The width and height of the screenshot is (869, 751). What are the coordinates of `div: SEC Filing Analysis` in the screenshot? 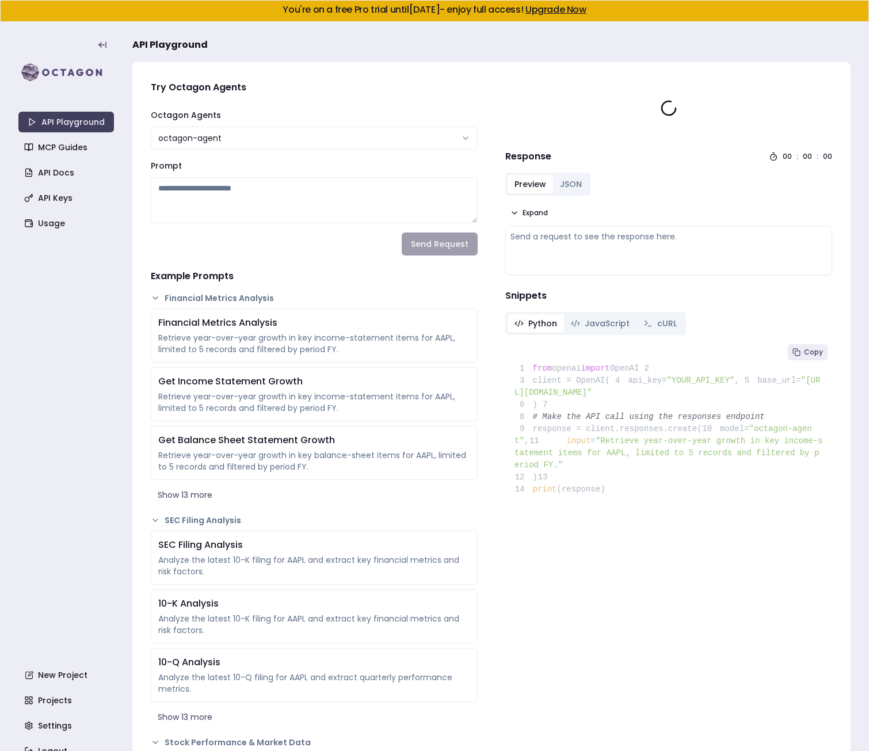 It's located at (314, 545).